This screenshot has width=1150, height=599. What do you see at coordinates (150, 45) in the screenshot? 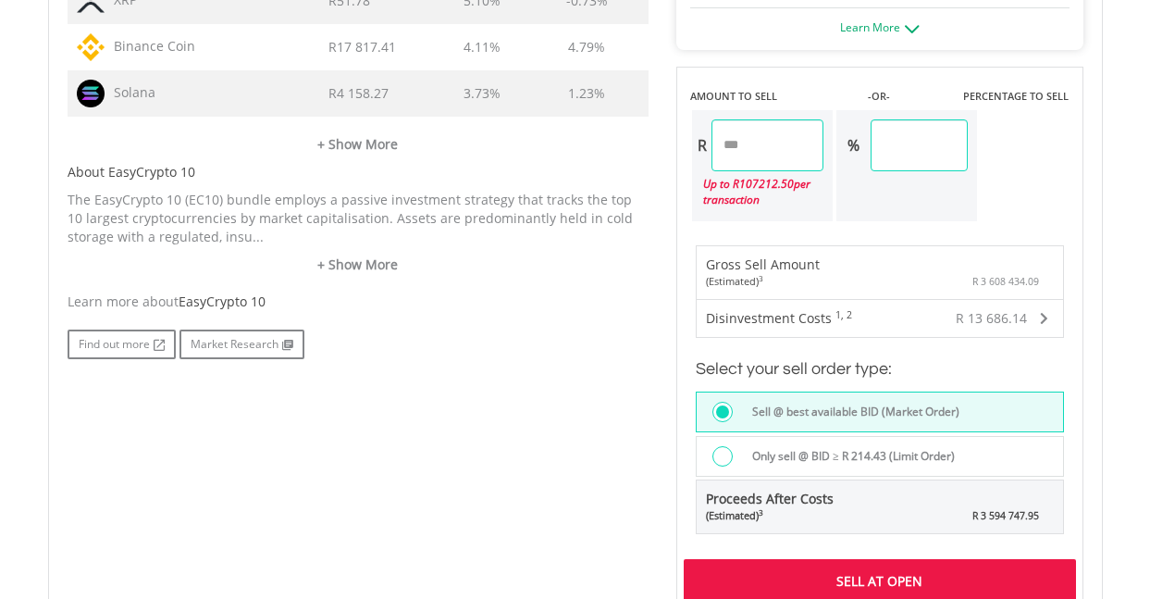
I see `span: Binance Coin` at bounding box center [150, 45].